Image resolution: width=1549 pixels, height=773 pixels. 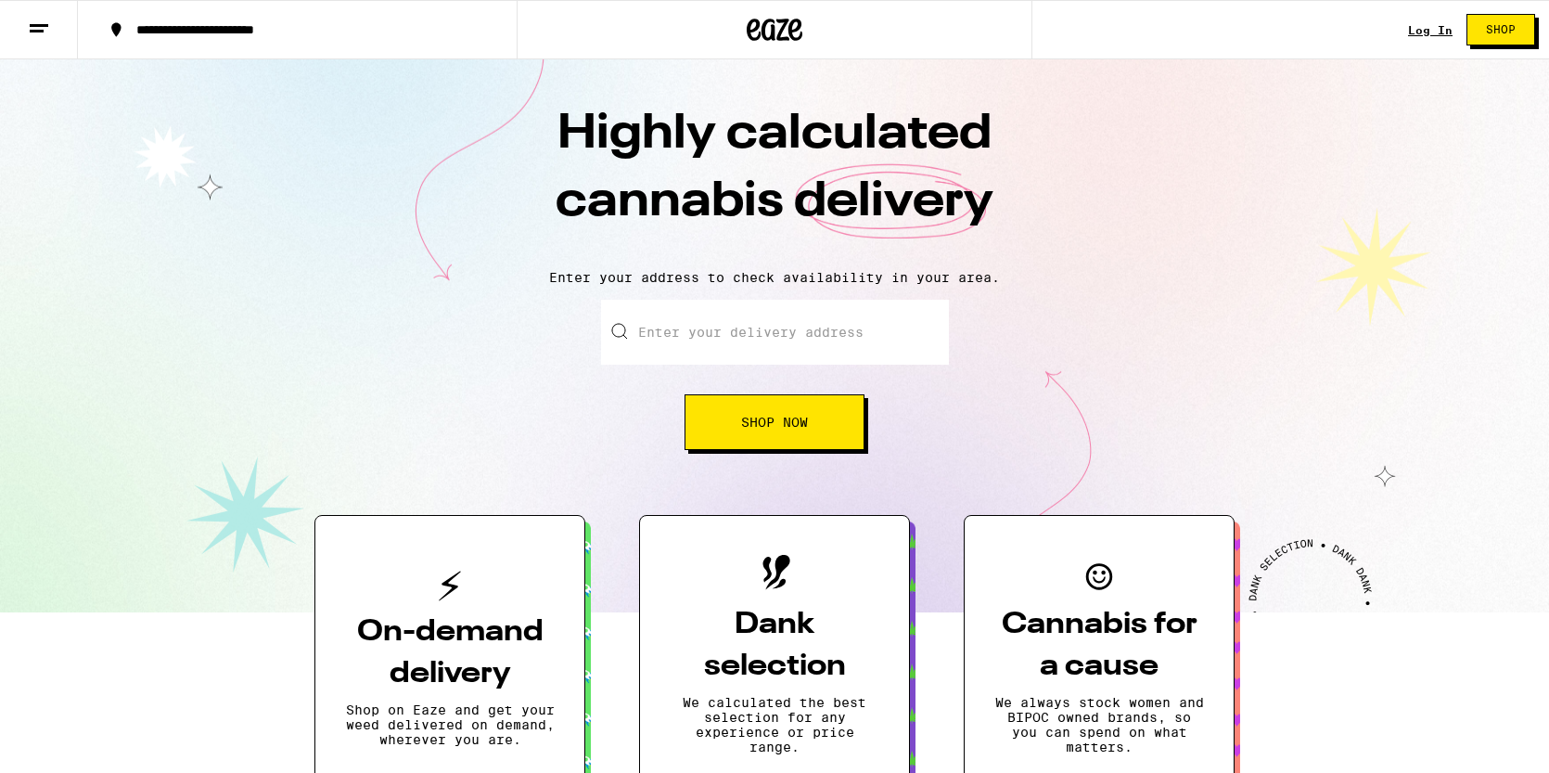 I want to click on button: Shop Now, so click(x=775, y=422).